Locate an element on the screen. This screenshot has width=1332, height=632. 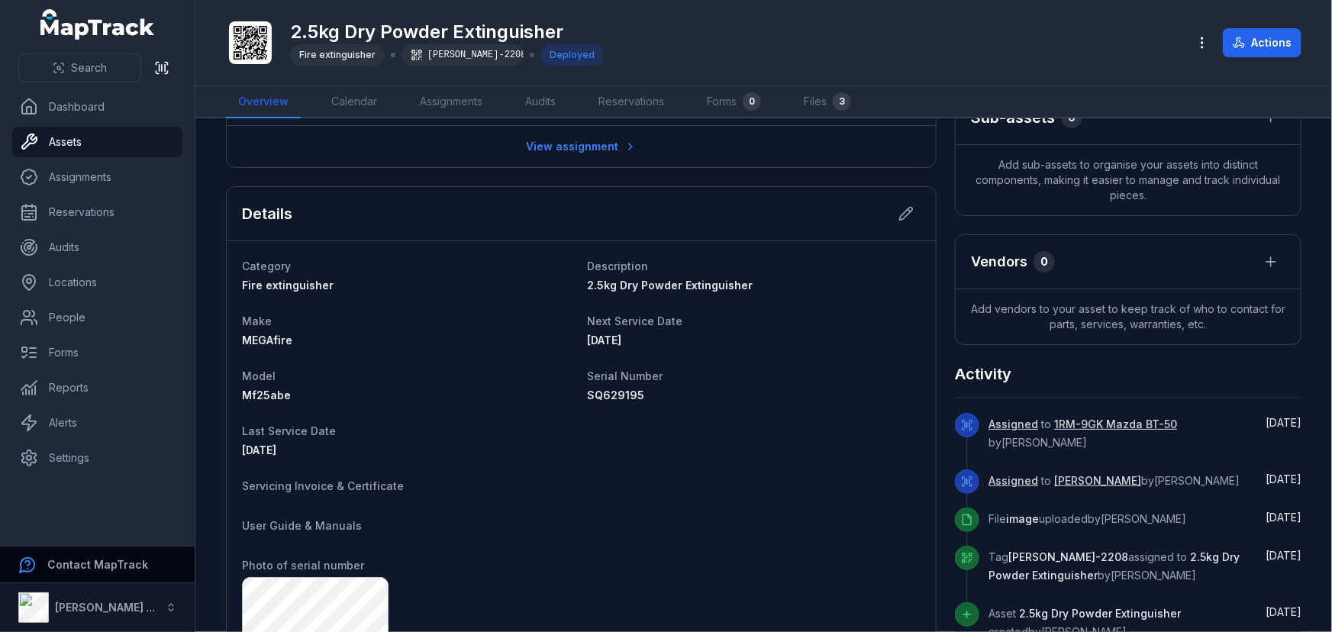
span: SQ629195 is located at coordinates (616, 395).